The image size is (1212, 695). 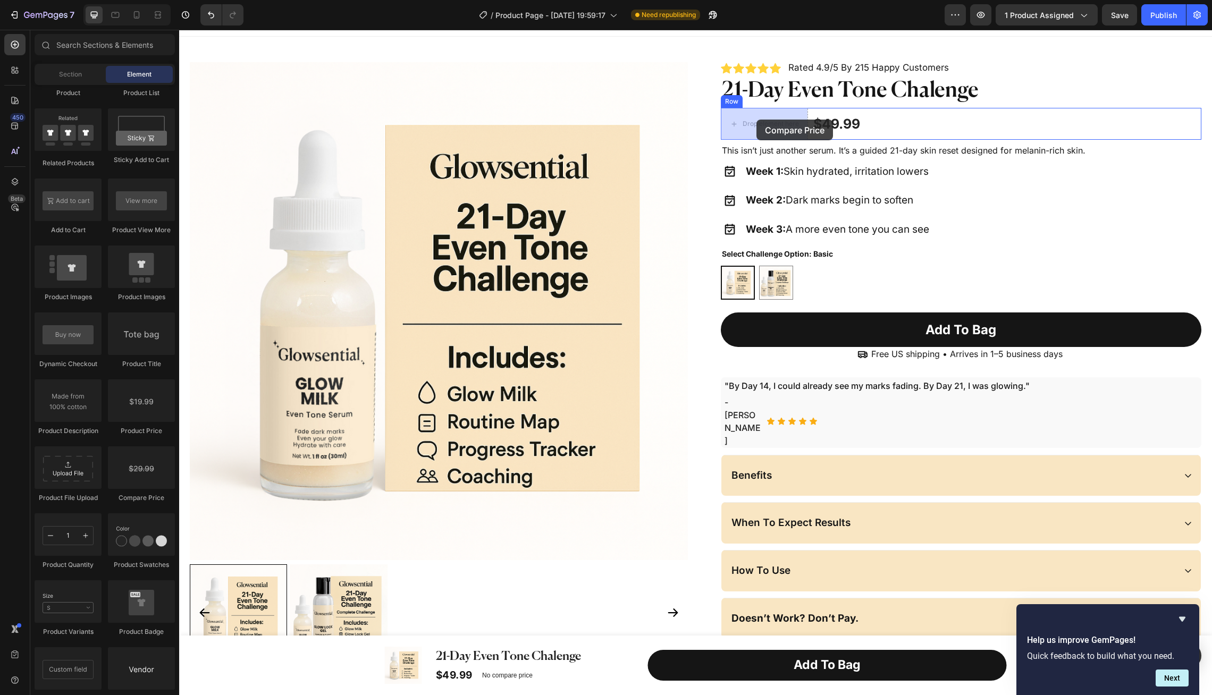 What do you see at coordinates (41, 15) in the screenshot?
I see `button: 7` at bounding box center [41, 15].